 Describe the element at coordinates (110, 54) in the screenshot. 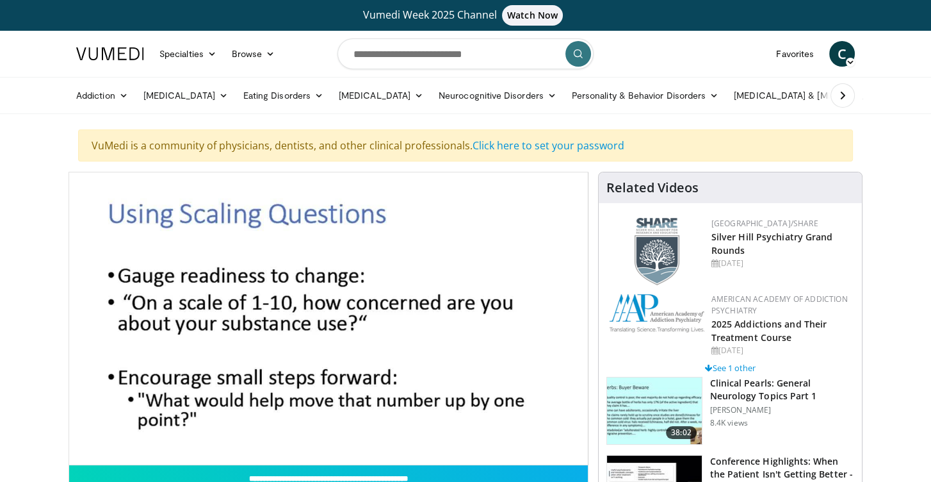

I see `img: VuMedi Logo` at that location.